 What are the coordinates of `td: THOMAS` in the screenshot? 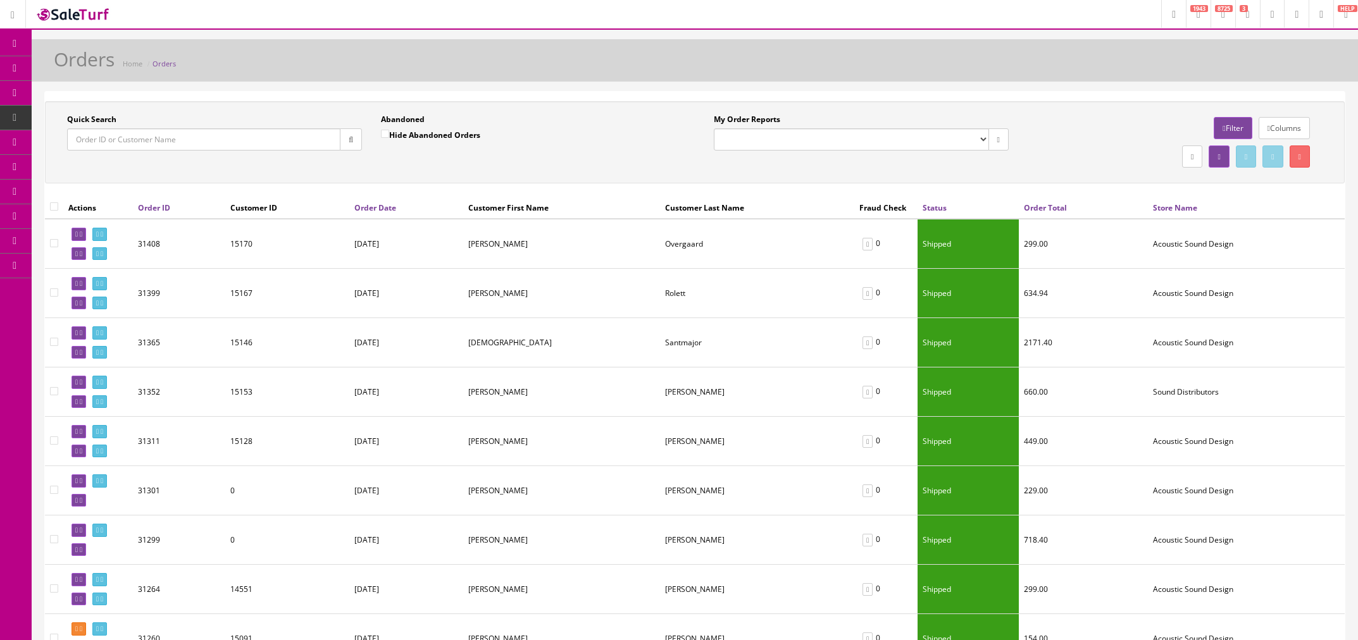 It's located at (561, 590).